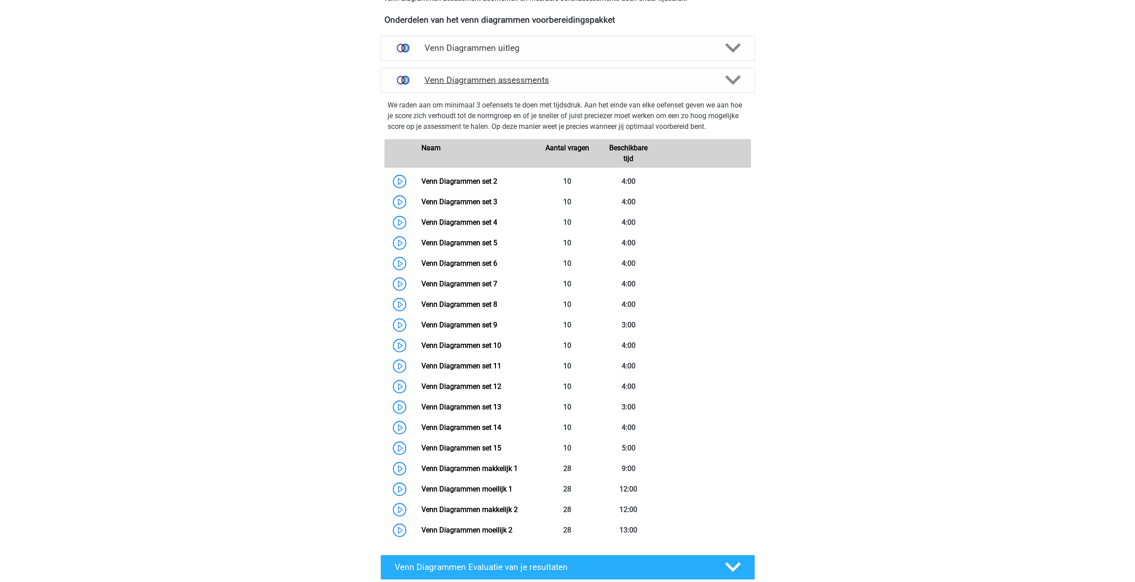 Image resolution: width=1135 pixels, height=582 pixels. Describe the element at coordinates (403, 48) in the screenshot. I see `img: venn diagrammen uitleg` at that location.